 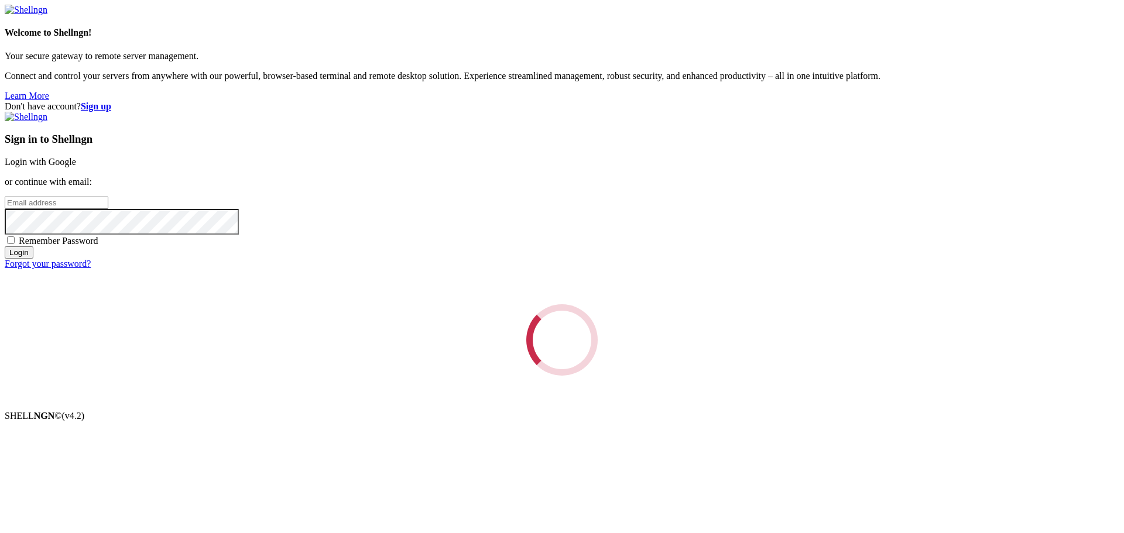 I want to click on div: Don't have account?, so click(x=562, y=107).